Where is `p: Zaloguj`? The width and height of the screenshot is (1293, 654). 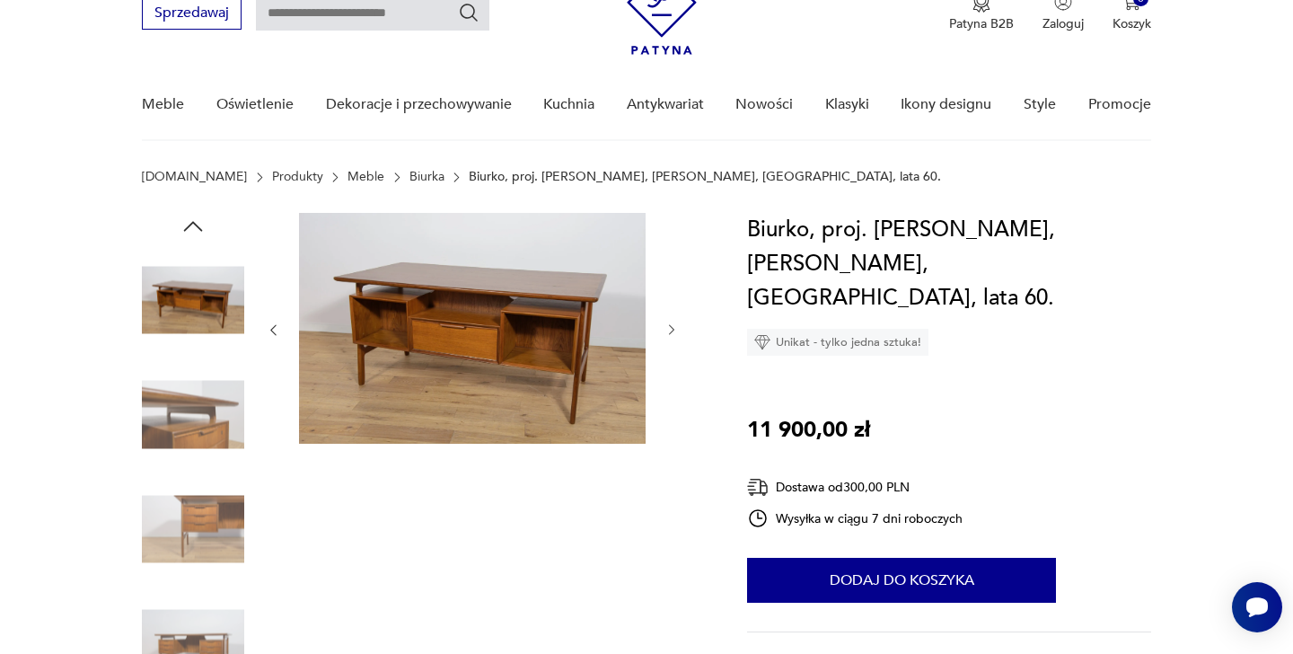
p: Zaloguj is located at coordinates (1063, 23).